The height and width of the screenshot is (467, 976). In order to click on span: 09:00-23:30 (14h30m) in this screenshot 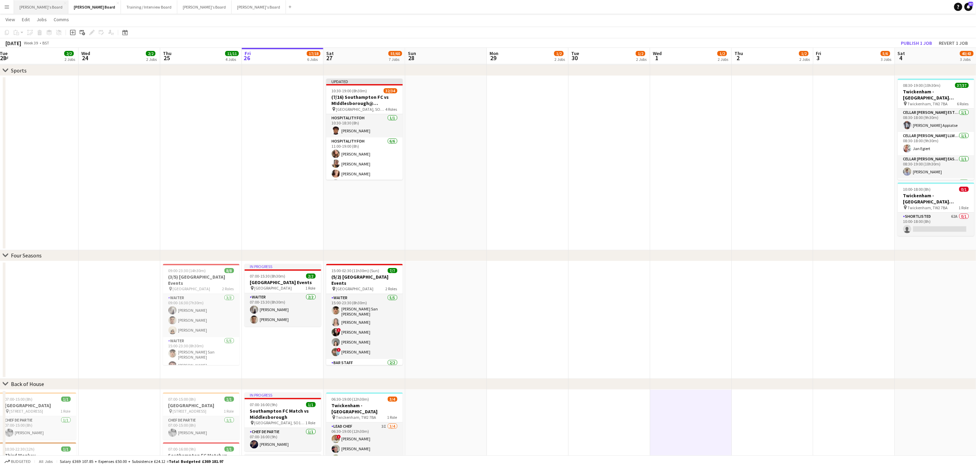, I will do `click(187, 270)`.